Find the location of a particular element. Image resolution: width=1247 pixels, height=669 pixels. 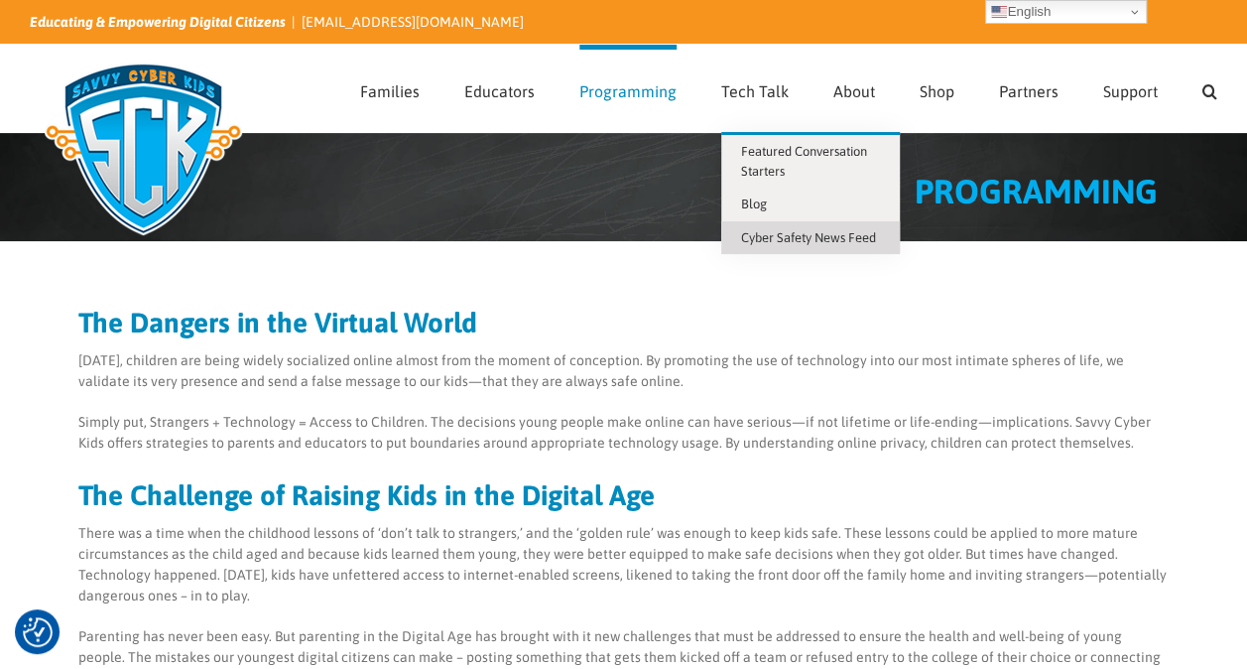

span: Families is located at coordinates (390, 91).